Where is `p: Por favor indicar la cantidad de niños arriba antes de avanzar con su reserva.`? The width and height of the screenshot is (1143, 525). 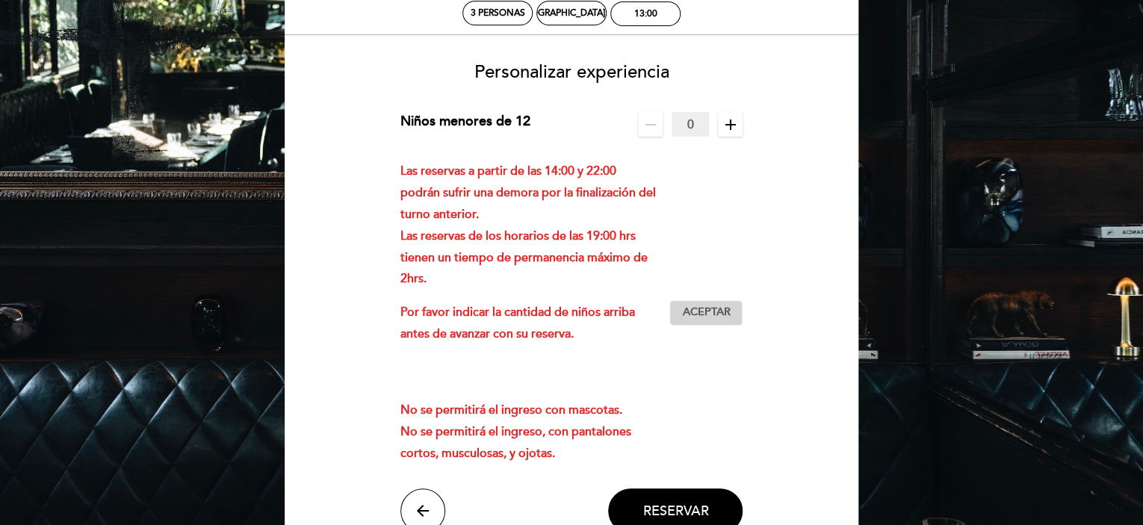
p: Por favor indicar la cantidad de niños arriba antes de avanzar con su reserva. is located at coordinates (529, 323).